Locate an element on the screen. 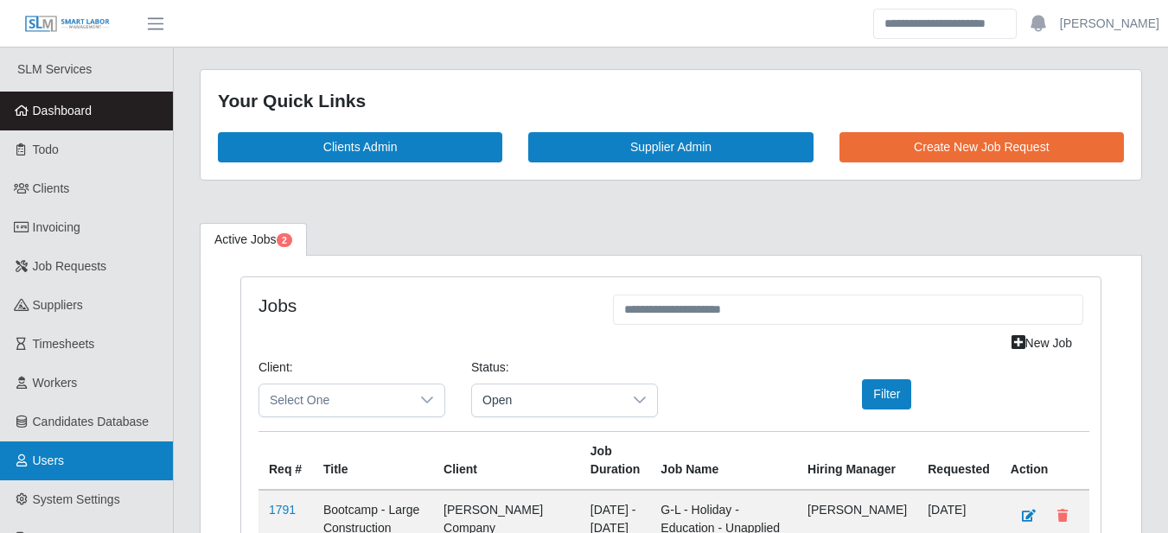 The image size is (1168, 533). span: Invoicing is located at coordinates (56, 227).